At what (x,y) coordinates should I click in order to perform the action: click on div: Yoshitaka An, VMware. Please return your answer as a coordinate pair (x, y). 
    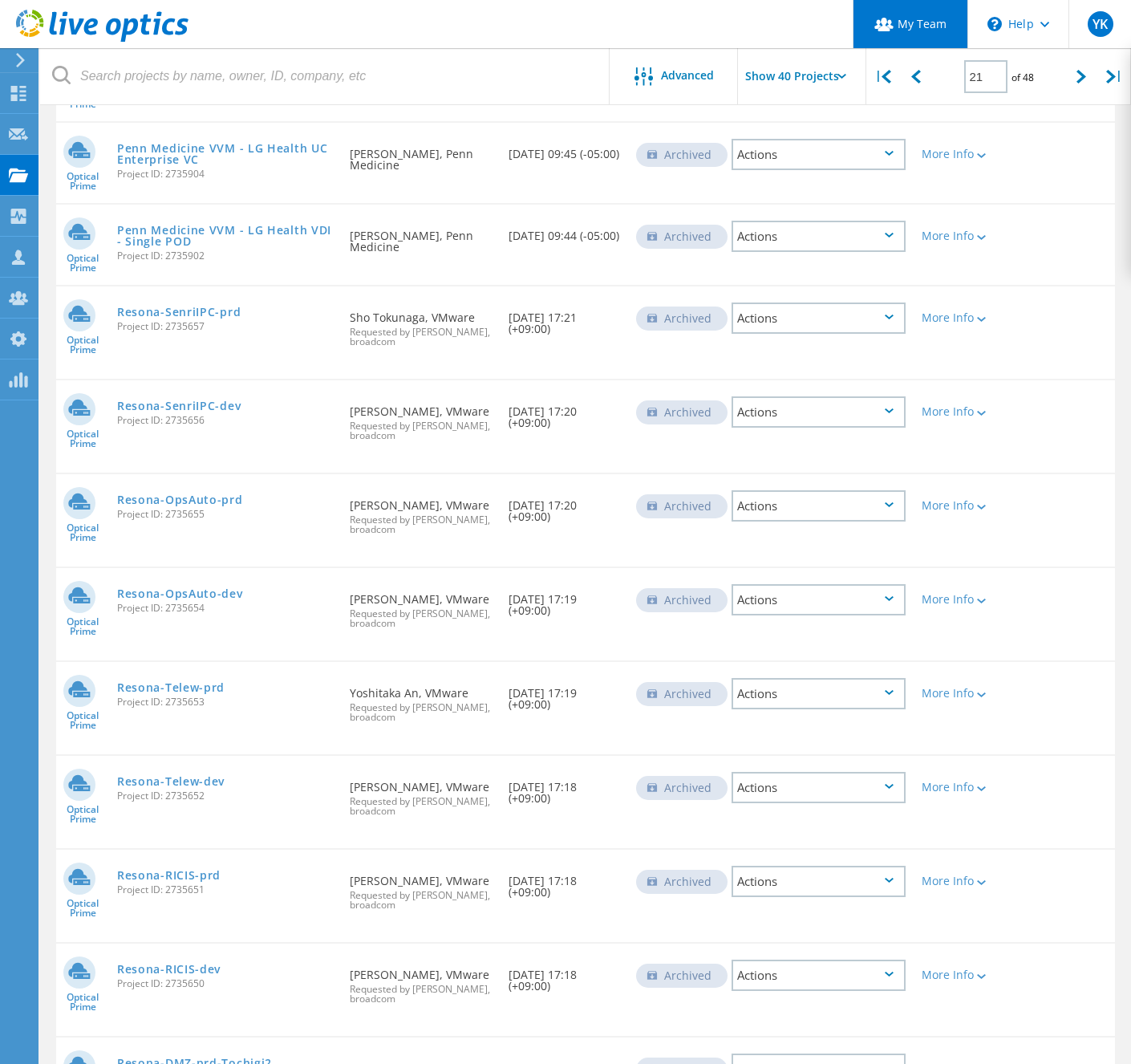
    Looking at the image, I should click on (421, 700).